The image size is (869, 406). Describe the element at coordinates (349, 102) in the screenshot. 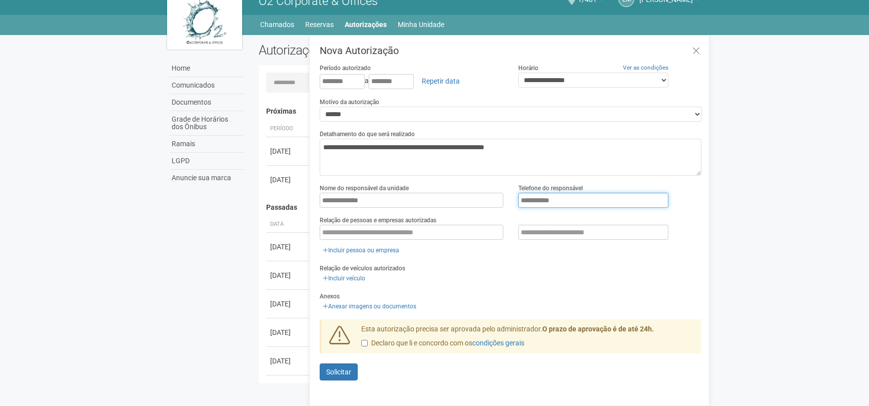

I see `label: Motivo da autorização` at that location.